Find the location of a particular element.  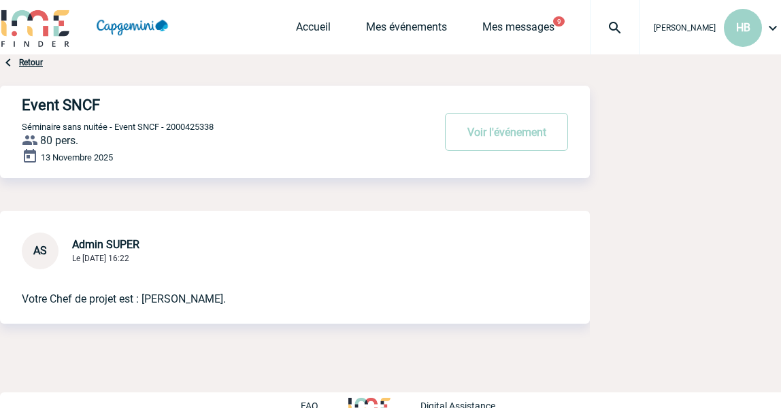

a: Accueil is located at coordinates (313, 30).